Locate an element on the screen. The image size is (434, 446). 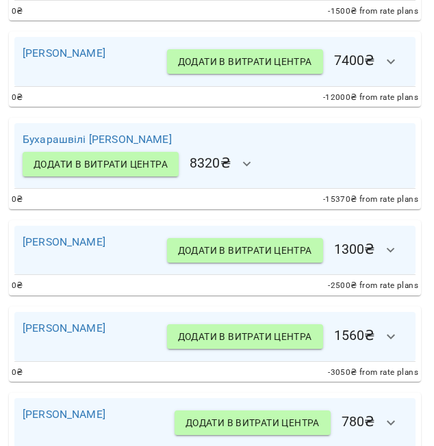
span: -12000 ₴ from rate plans is located at coordinates (370, 98).